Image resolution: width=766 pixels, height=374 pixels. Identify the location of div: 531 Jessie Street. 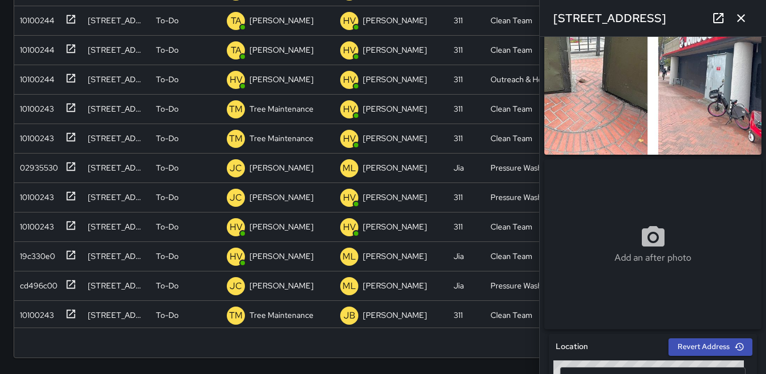
(116, 138).